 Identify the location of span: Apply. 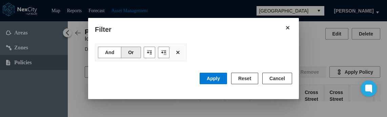
(213, 79).